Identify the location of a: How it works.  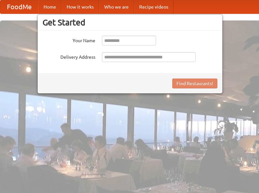
(80, 7).